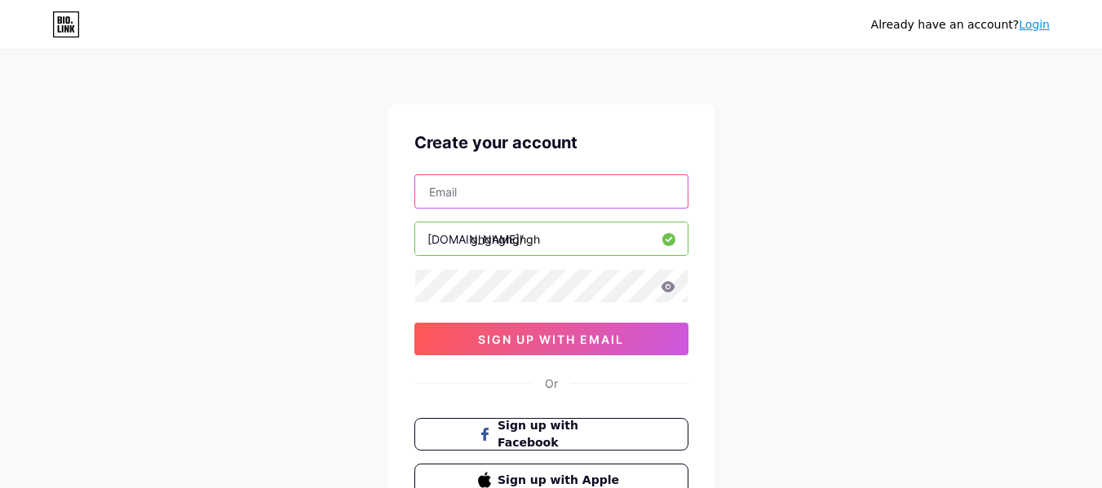 The height and width of the screenshot is (488, 1102). Describe the element at coordinates (960, 24) in the screenshot. I see `div: Already have an account?` at that location.